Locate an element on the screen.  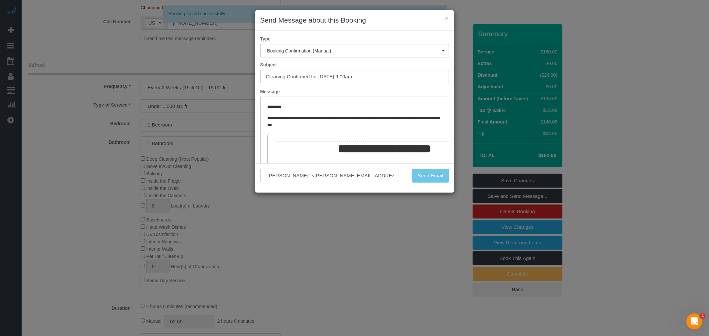
button: Booking Confirmation (Manual) is located at coordinates (355, 51).